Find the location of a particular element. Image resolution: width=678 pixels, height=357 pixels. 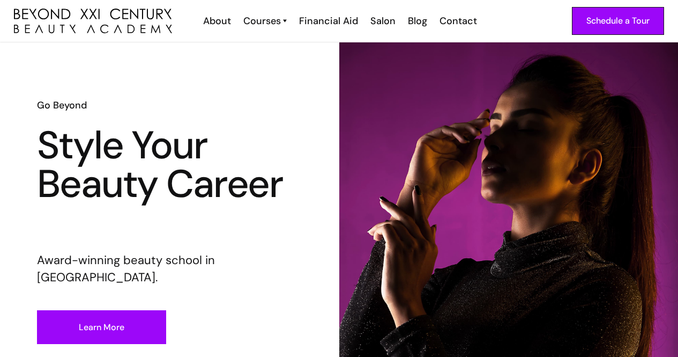

h6: Go Beyond is located at coordinates (169, 105).